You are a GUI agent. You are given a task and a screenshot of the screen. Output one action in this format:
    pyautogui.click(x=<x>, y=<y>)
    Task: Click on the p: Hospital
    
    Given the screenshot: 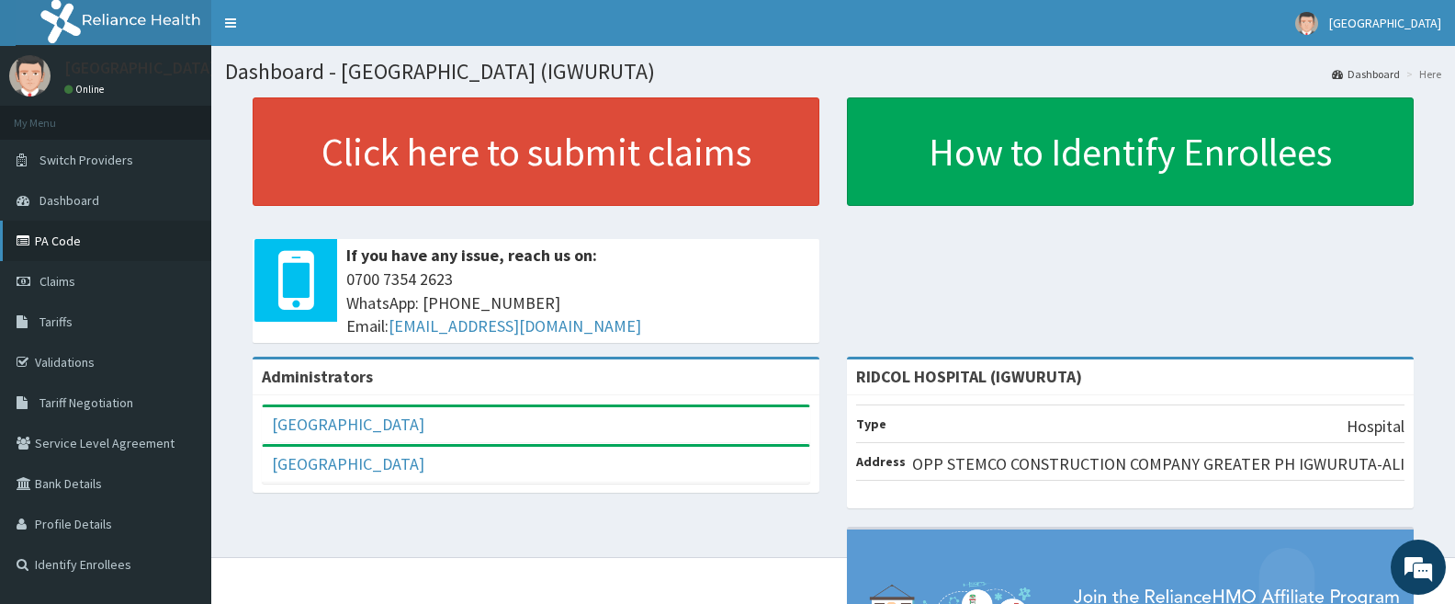 What is the action you would take?
    pyautogui.click(x=1375, y=426)
    